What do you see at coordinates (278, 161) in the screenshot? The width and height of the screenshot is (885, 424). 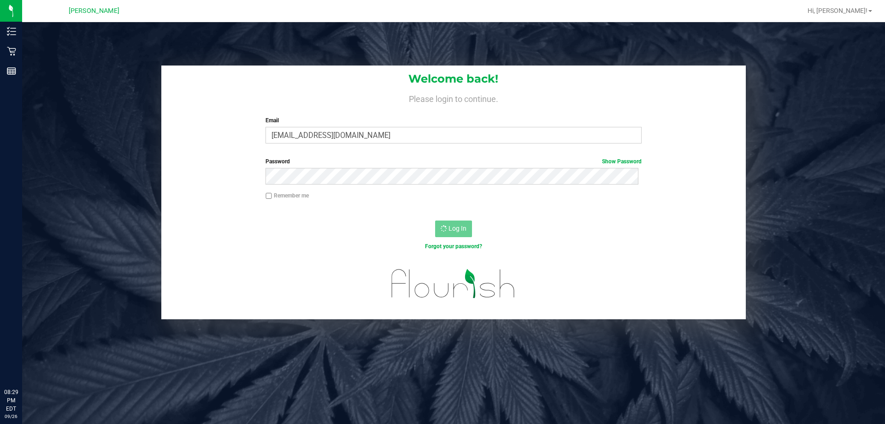 I see `span: Password` at bounding box center [278, 161].